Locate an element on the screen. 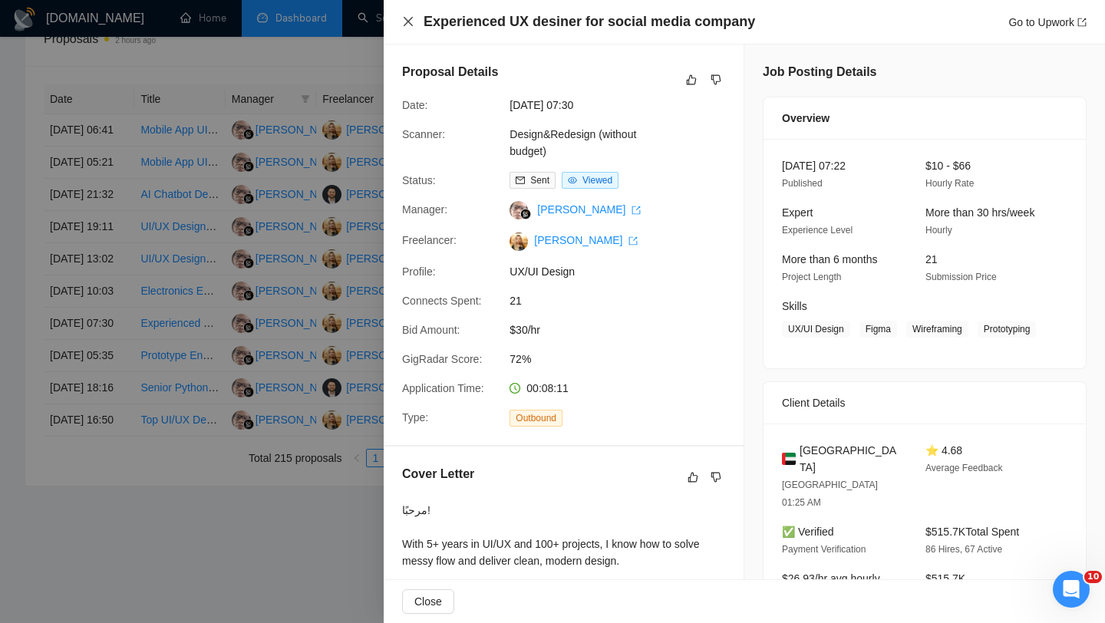 This screenshot has width=1105, height=623. span: Project Length is located at coordinates (811, 277).